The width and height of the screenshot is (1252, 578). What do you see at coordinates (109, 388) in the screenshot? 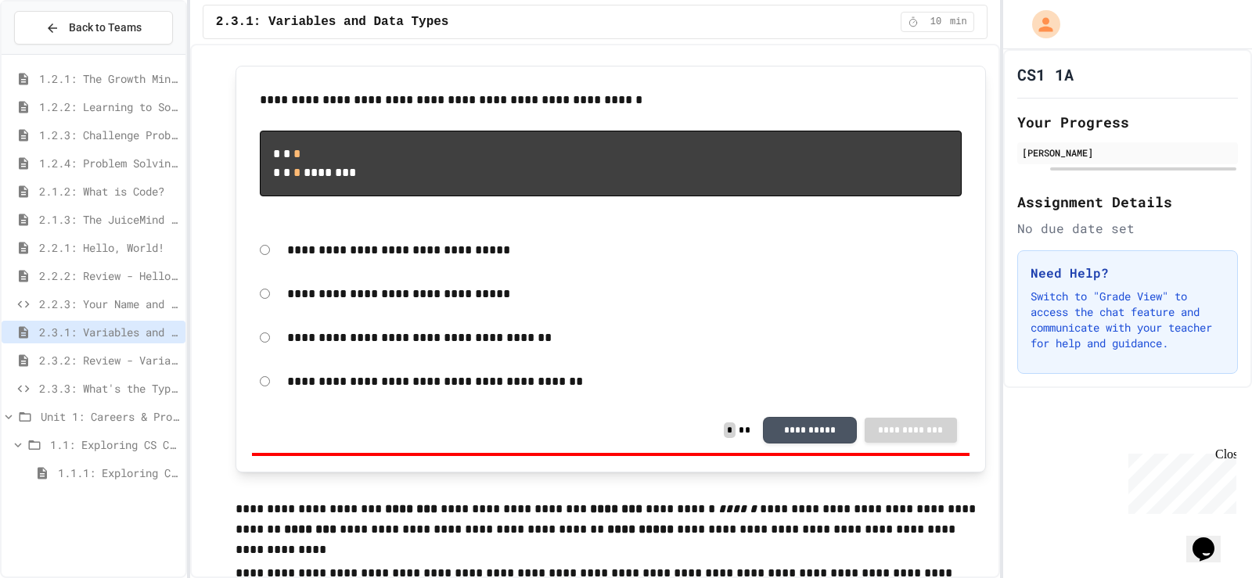
I see `span: 2.3.3: What's the Type?` at bounding box center [109, 388].